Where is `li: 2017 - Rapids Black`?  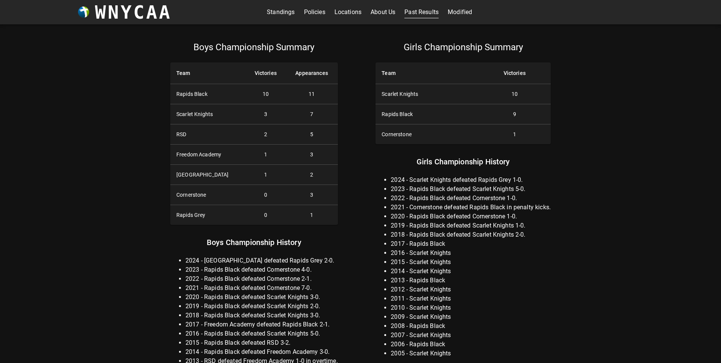
li: 2017 - Rapids Black is located at coordinates (471, 244).